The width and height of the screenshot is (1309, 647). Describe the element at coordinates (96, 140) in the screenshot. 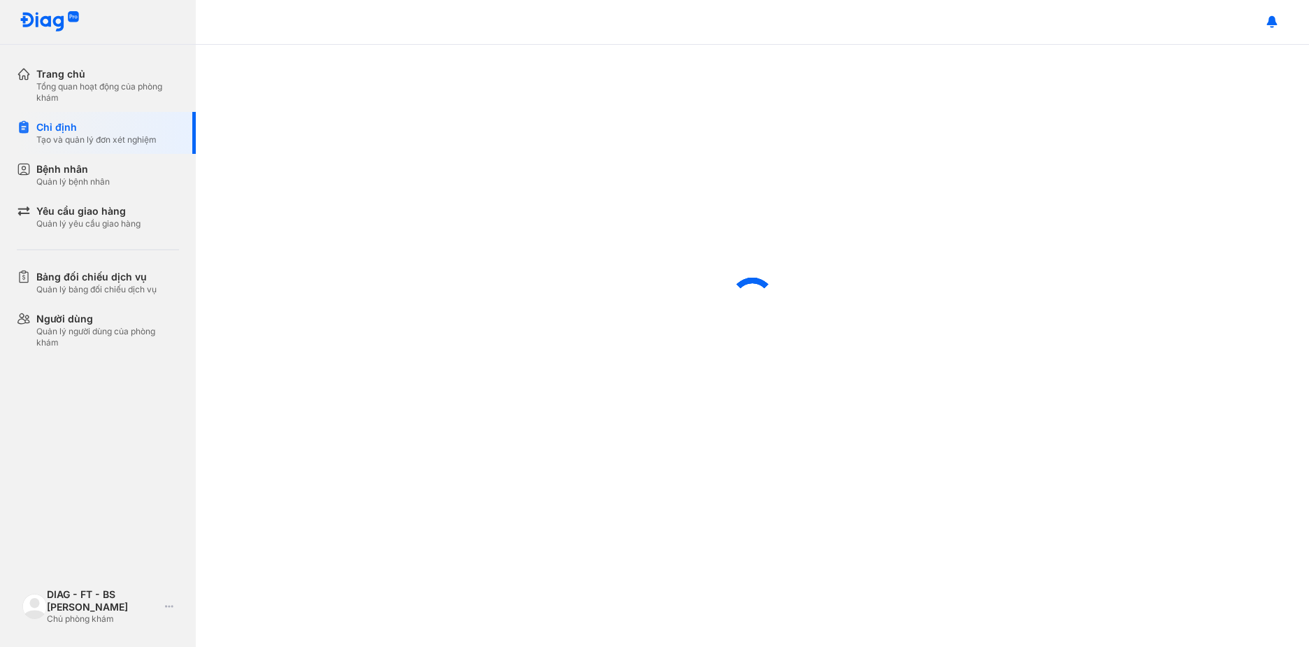

I see `div: Tạo và quản lý đơn xét nghiệm` at that location.